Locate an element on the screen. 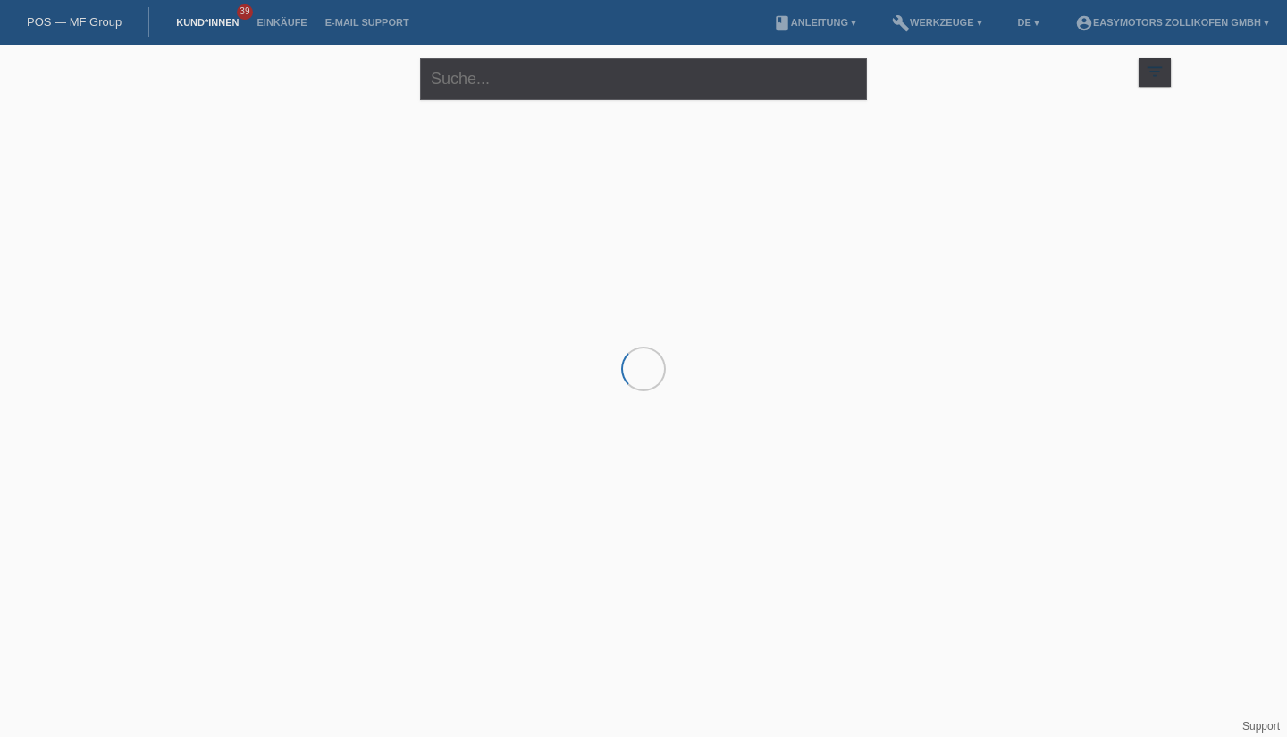 Image resolution: width=1287 pixels, height=737 pixels. a: Support is located at coordinates (1261, 726).